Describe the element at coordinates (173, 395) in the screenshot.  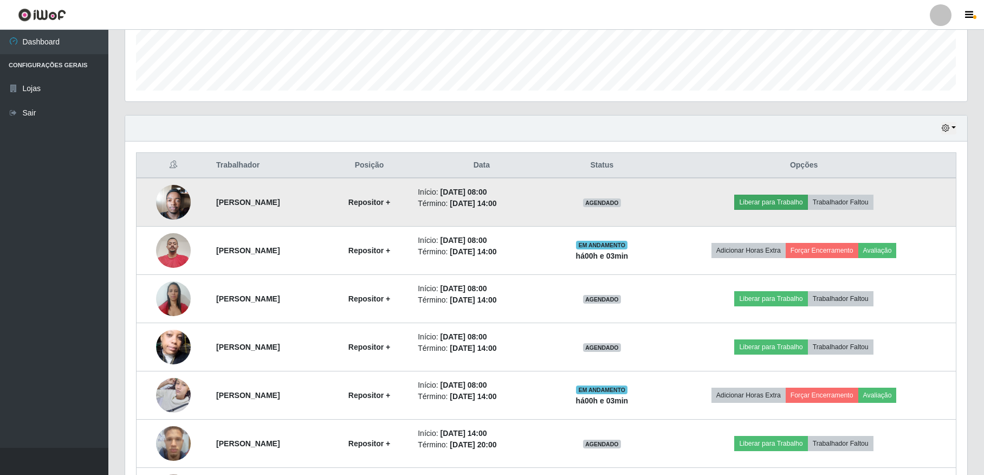
I see `img: 1755028690244.jpeg` at that location.